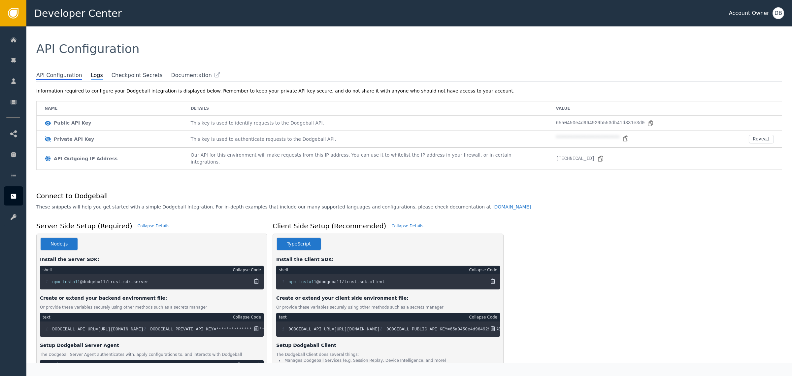  I want to click on td: Name, so click(110, 108).